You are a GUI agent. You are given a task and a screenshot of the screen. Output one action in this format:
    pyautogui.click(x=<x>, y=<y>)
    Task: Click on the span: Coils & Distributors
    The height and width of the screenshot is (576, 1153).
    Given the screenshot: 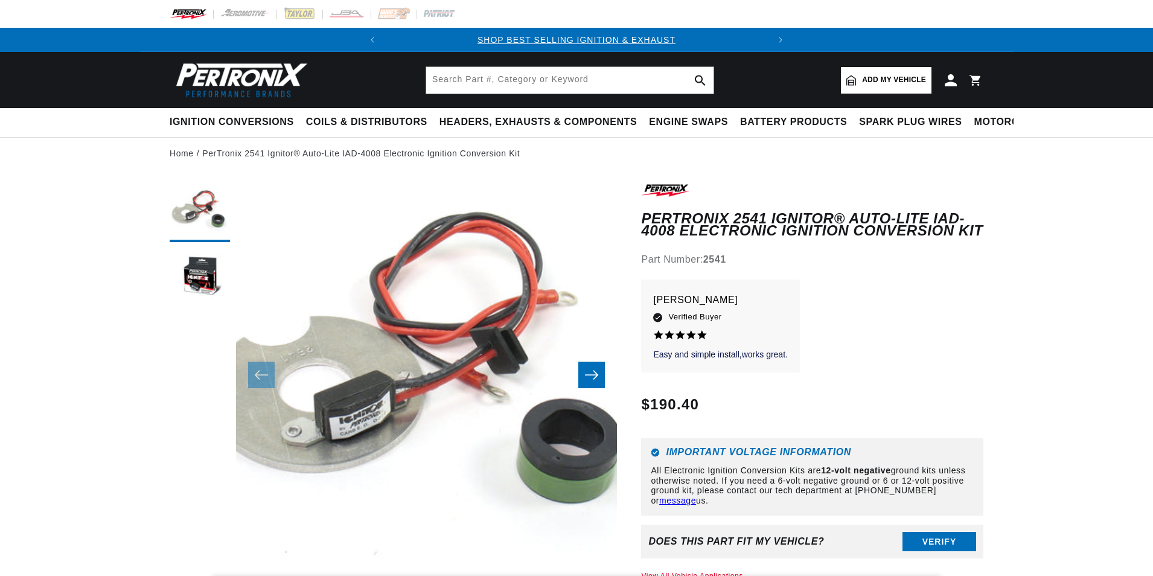 What is the action you would take?
    pyautogui.click(x=366, y=122)
    